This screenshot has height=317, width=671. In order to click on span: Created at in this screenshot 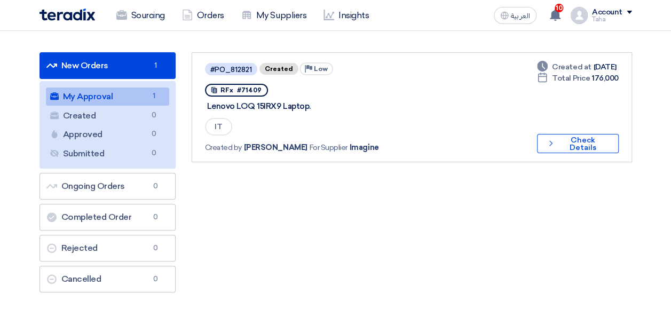, I will do `click(571, 67)`.